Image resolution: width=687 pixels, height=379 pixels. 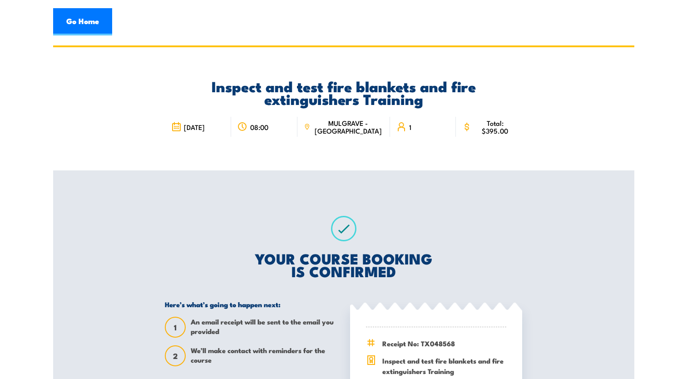 What do you see at coordinates (444, 366) in the screenshot?
I see `span: Inspect and test fire blankets and fire extinguishers Training` at bounding box center [444, 366].